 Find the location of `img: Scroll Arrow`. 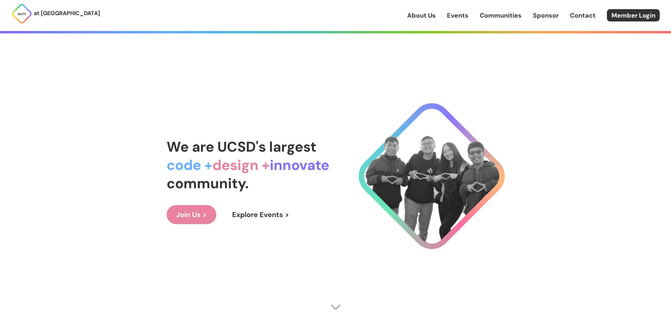

img: Scroll Arrow is located at coordinates (336, 307).